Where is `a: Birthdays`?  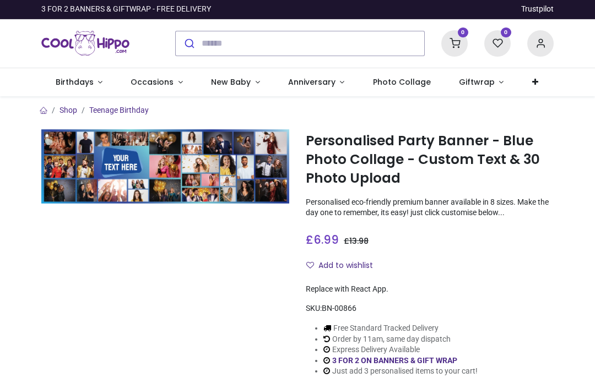 a: Birthdays is located at coordinates (79, 83).